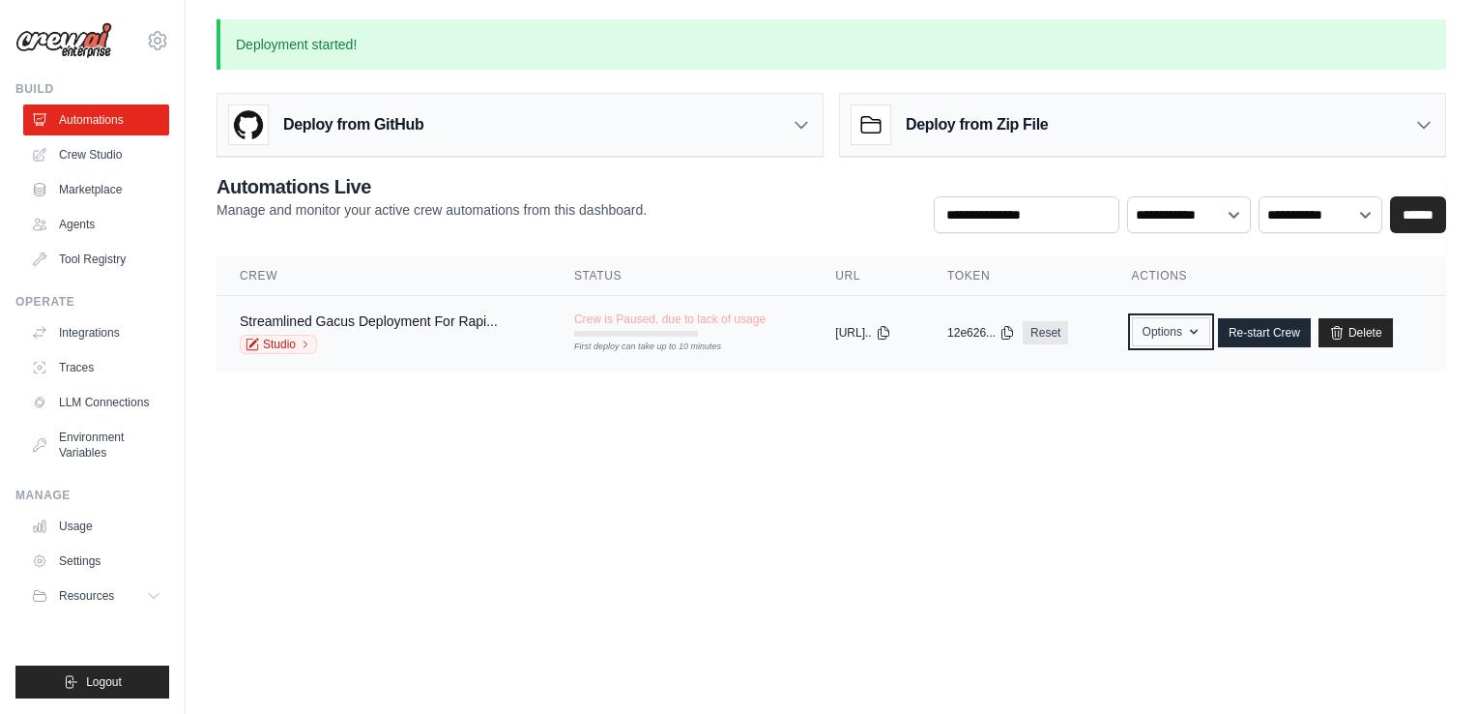  What do you see at coordinates (96, 561) in the screenshot?
I see `a: Settings` at bounding box center [96, 561].